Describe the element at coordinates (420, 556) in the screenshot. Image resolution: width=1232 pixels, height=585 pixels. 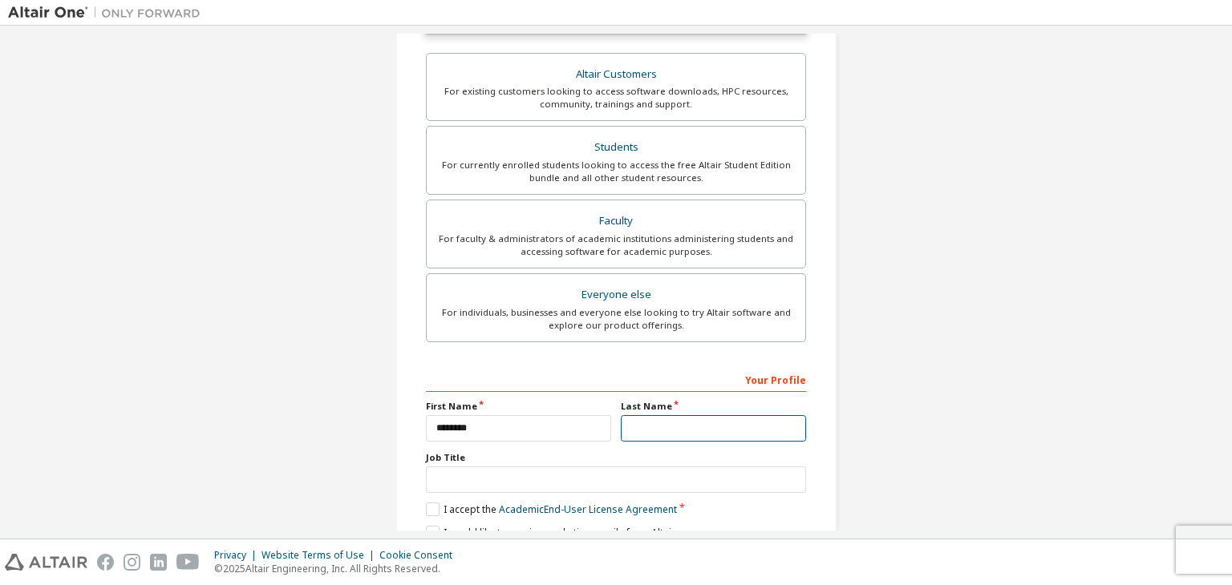
I see `div: Cookie Consent` at that location.